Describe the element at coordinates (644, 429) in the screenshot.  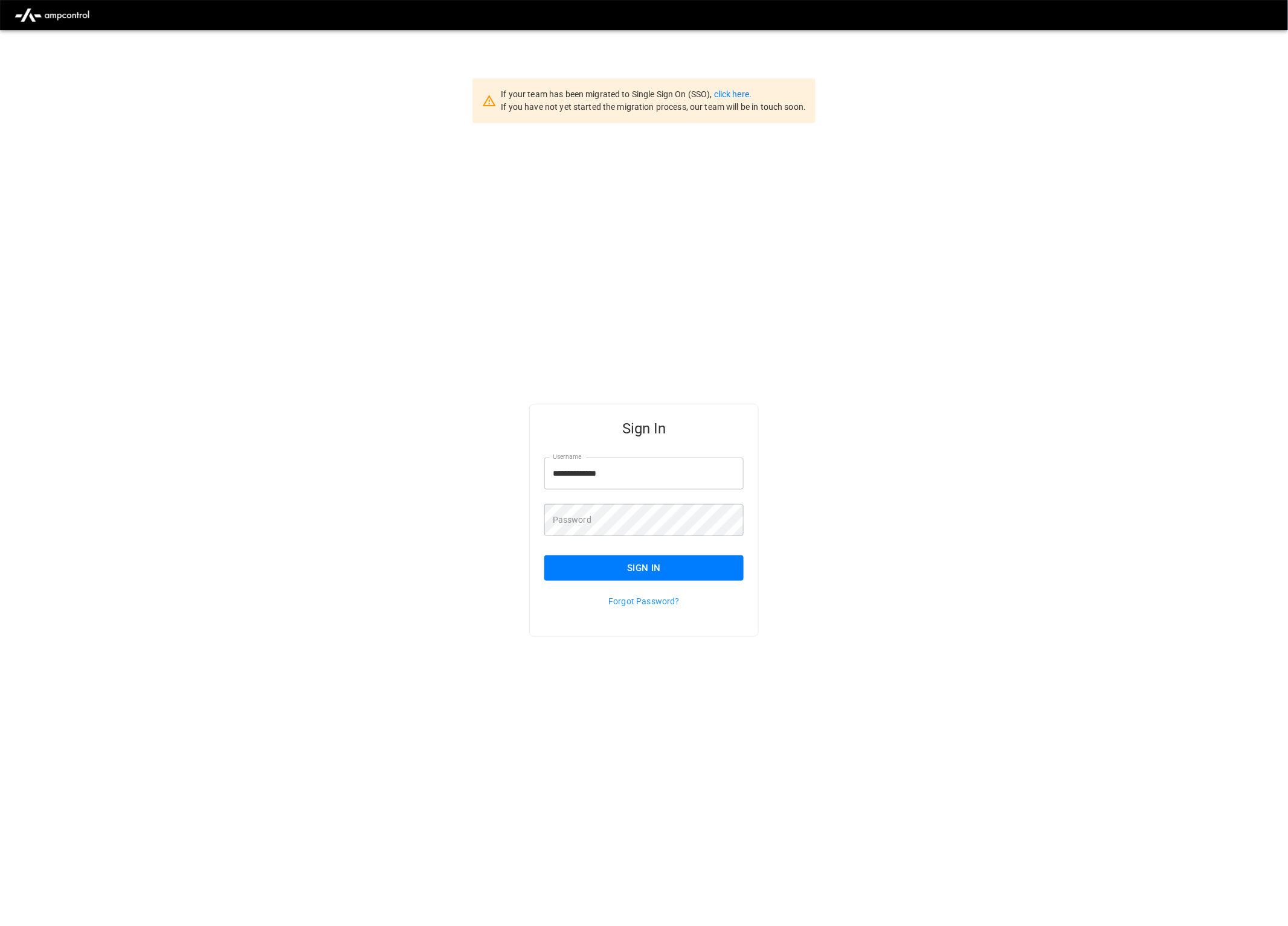
I see `h5: Sign In` at that location.